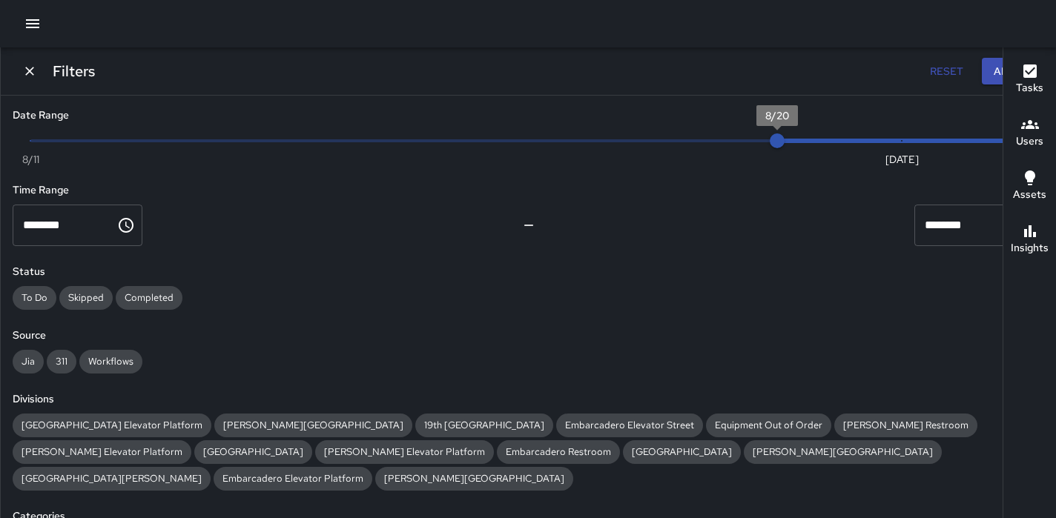 The height and width of the screenshot is (518, 1056). I want to click on h6: Divisions, so click(528, 400).